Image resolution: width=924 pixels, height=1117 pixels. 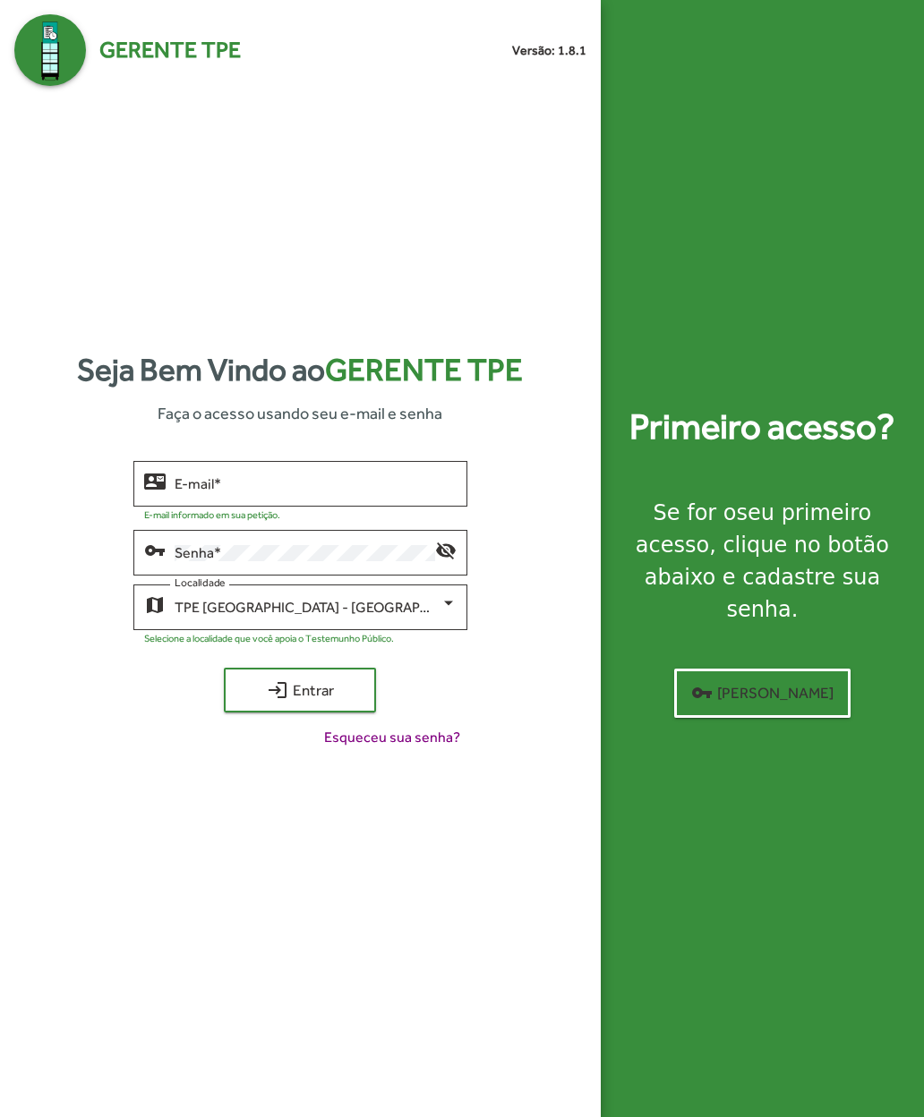 I want to click on span: Esqueceu sua senha?, so click(x=392, y=738).